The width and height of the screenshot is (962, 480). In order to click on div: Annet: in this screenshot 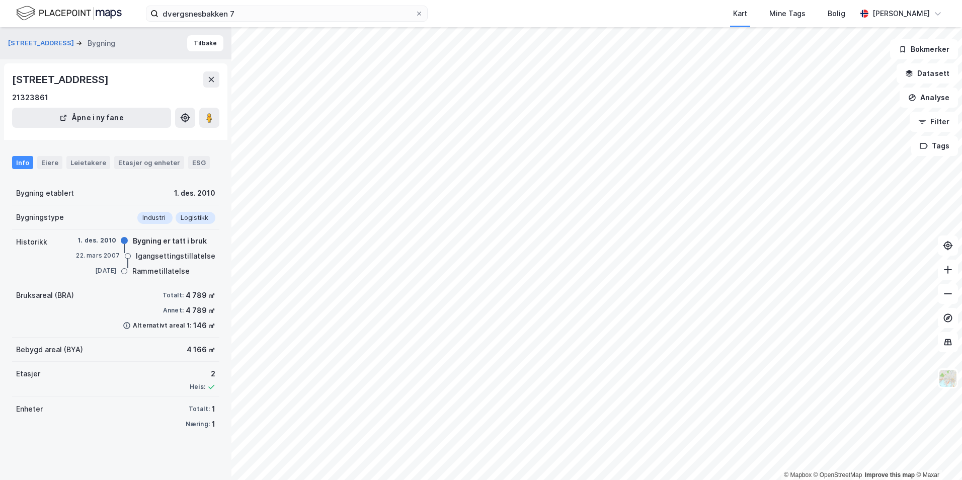, I will do `click(173, 310)`.